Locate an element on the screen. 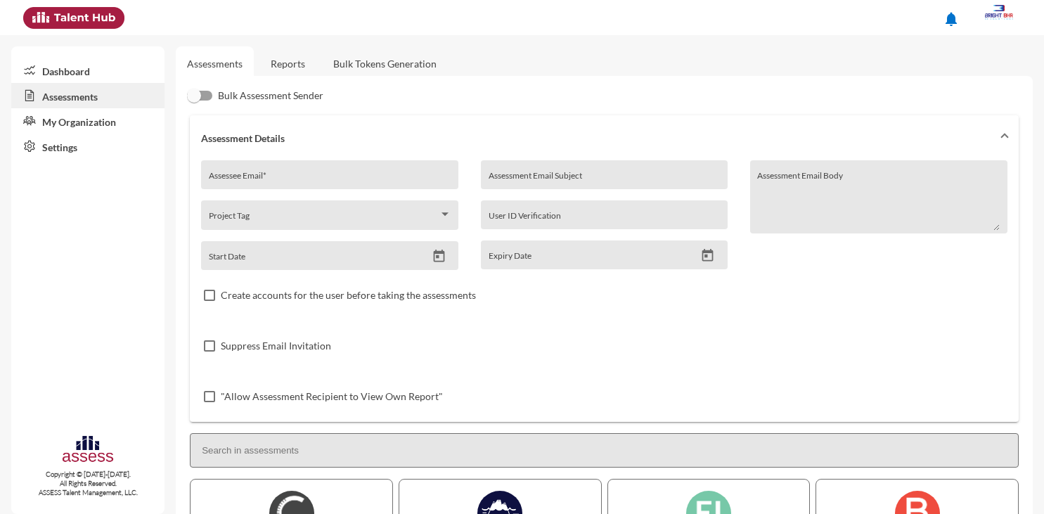 The image size is (1044, 514). img: assesscompany-logo.png is located at coordinates (88, 450).